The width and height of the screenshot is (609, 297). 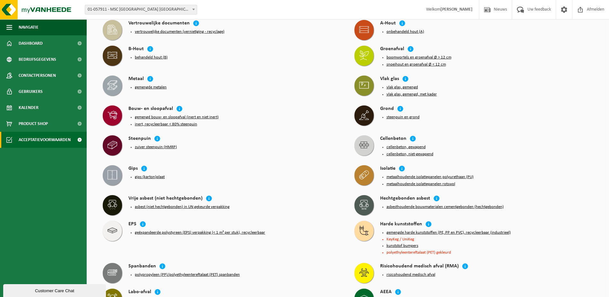 What do you see at coordinates (200, 232) in the screenshot?
I see `button: geëxpandeerde polystyreen (EPS) verpakking (< 1 m² per stuk), recycleerbaar` at bounding box center [200, 232].